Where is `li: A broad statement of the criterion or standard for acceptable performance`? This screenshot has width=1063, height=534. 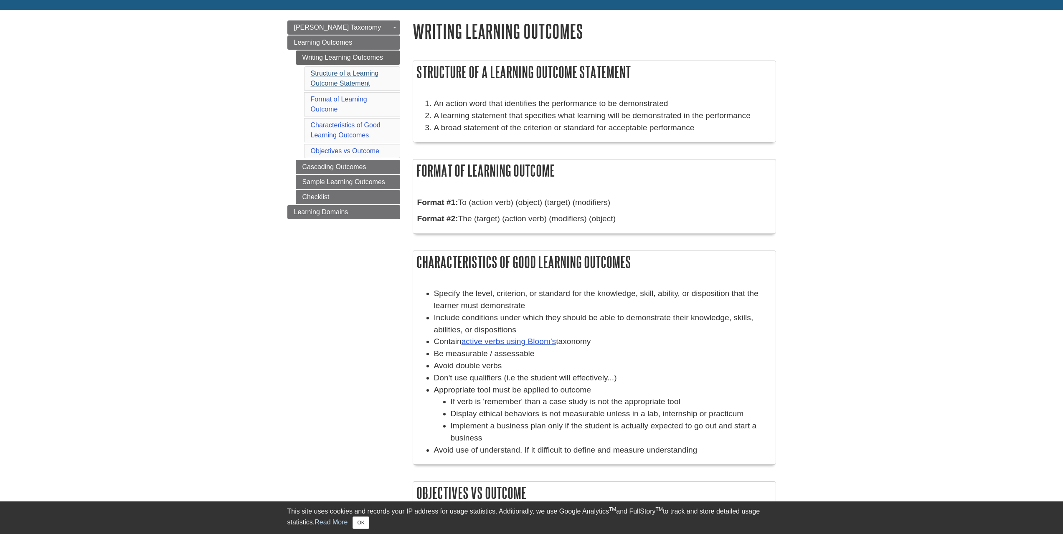
li: A broad statement of the criterion or standard for acceptable performance is located at coordinates (603, 128).